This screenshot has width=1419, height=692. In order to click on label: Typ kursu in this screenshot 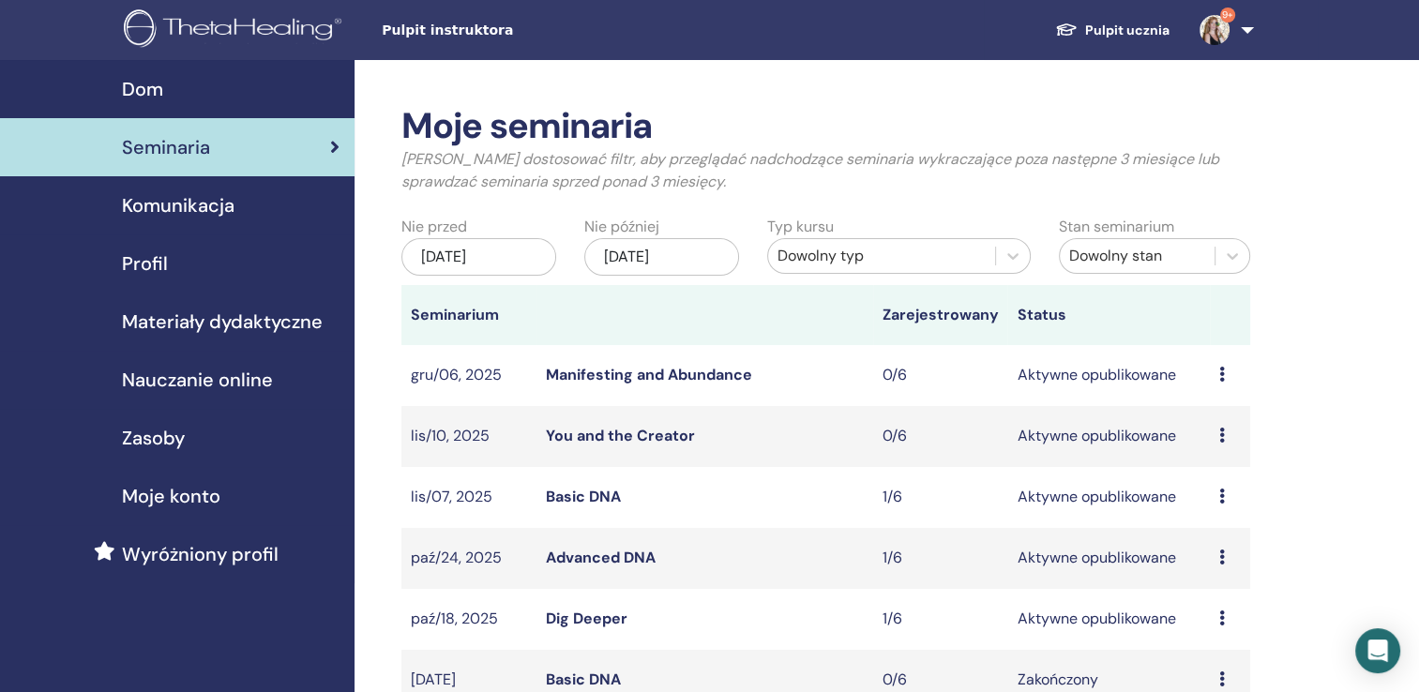, I will do `click(800, 227)`.